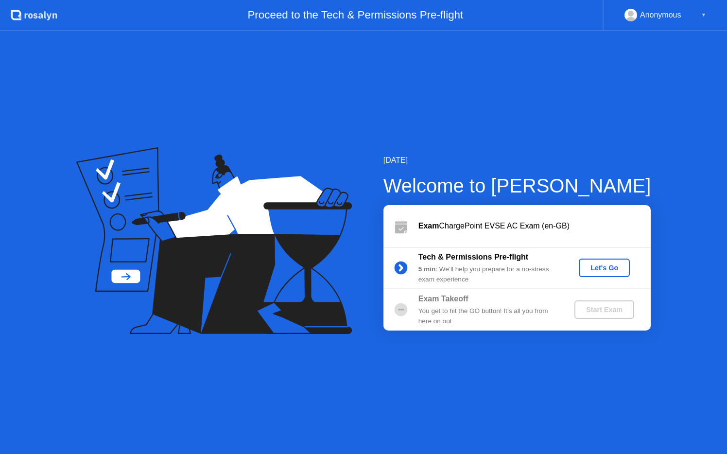 This screenshot has height=454, width=727. Describe the element at coordinates (604, 268) in the screenshot. I see `div: Let's Go` at that location.